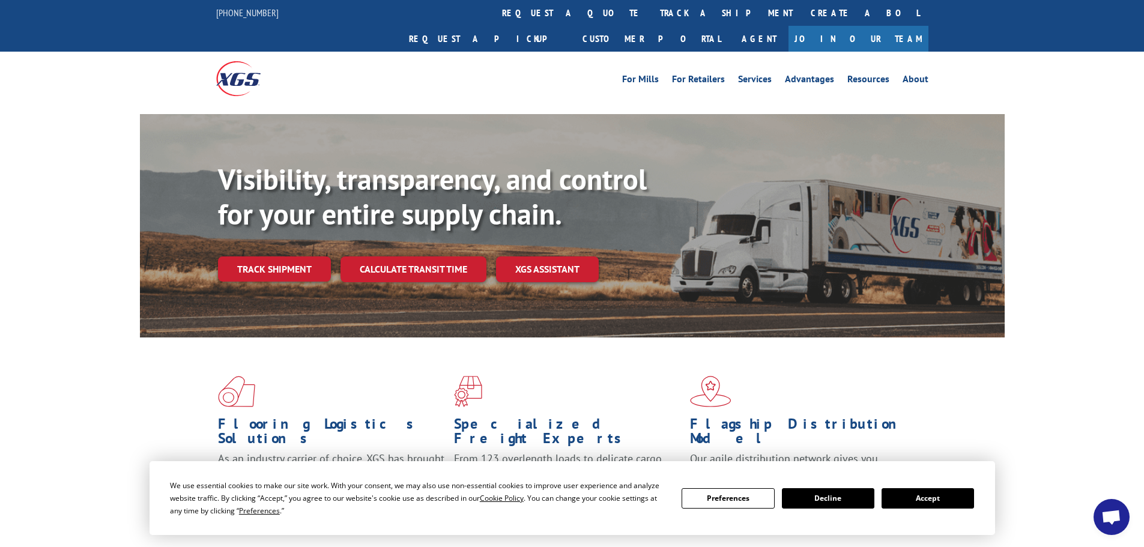  I want to click on span: Our agile distribution network gives you nationwide inventory management on demand., so click(800, 465).